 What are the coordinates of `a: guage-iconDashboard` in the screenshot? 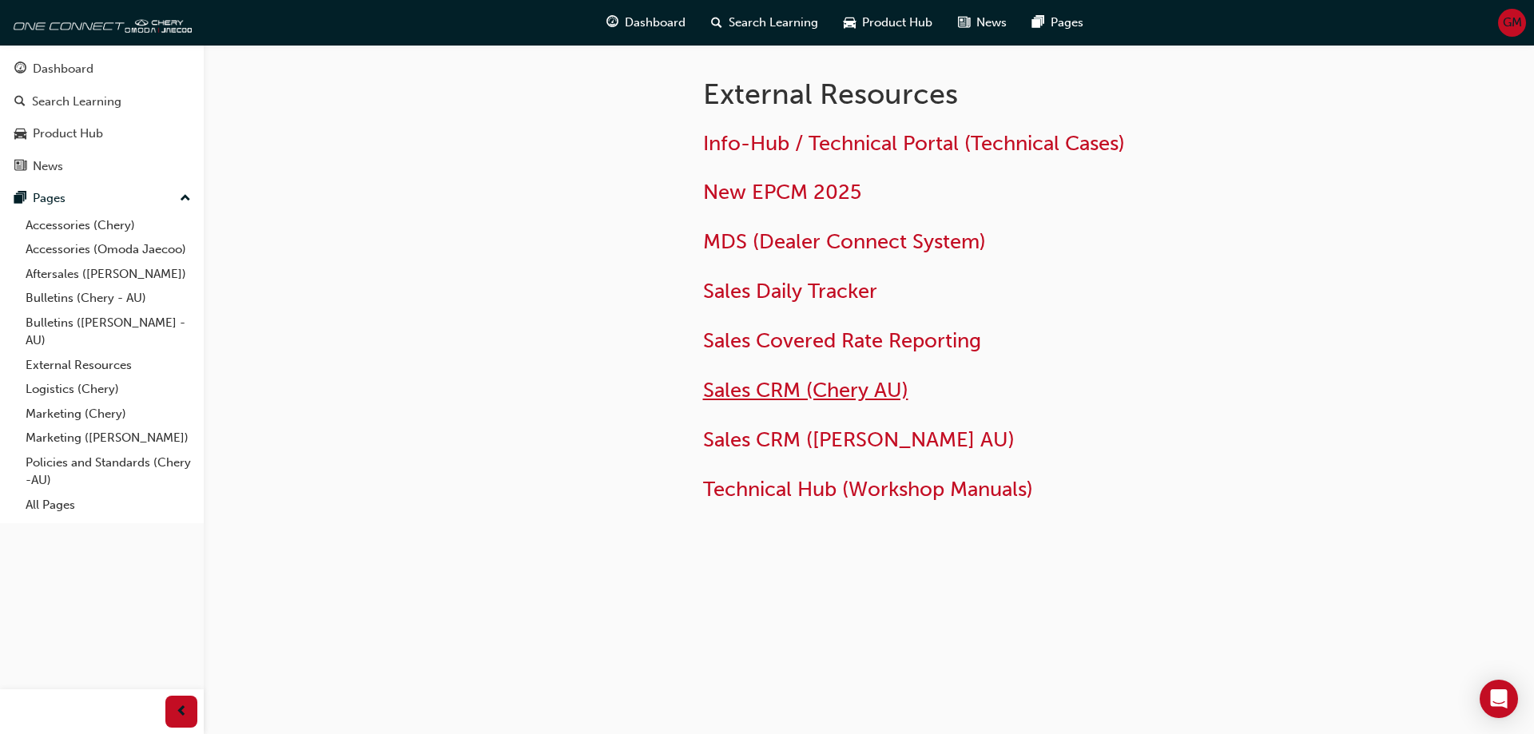 It's located at (646, 22).